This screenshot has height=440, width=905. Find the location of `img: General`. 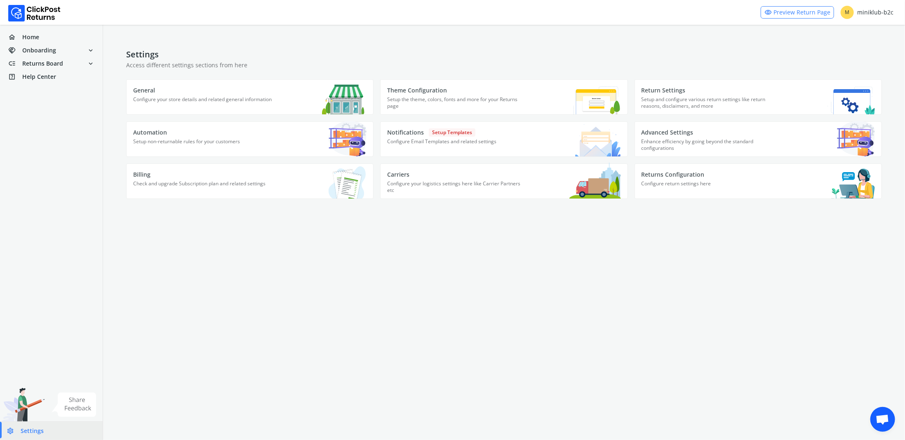

img: General is located at coordinates (344, 97).